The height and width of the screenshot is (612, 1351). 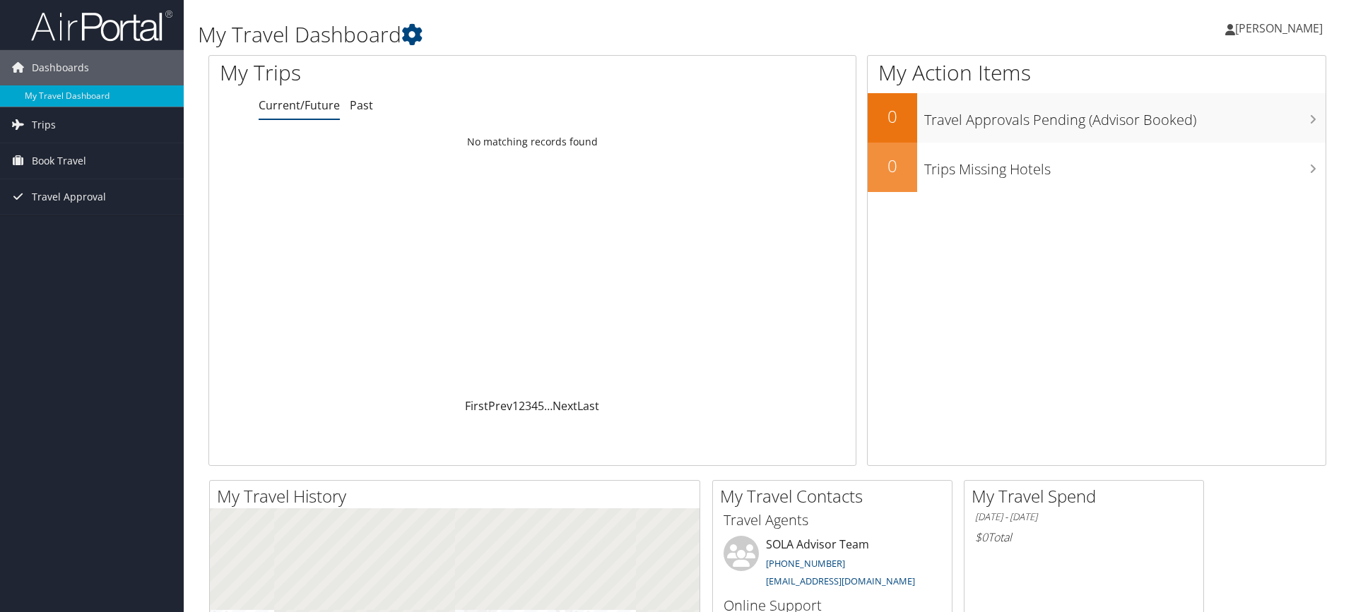 I want to click on h1: My Travel Dashboard, so click(x=577, y=35).